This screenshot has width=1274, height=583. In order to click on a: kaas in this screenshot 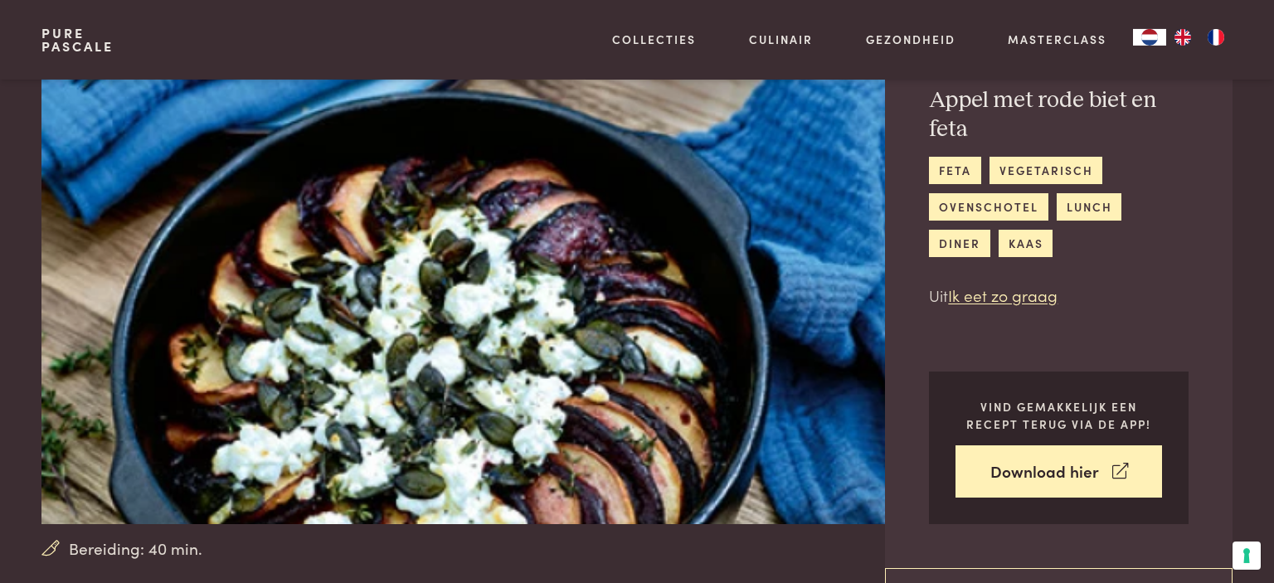, I will do `click(1025, 243)`.